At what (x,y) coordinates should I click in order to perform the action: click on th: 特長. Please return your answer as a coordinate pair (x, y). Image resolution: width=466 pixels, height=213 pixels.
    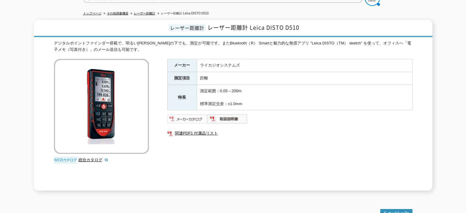
    Looking at the image, I should click on (182, 97).